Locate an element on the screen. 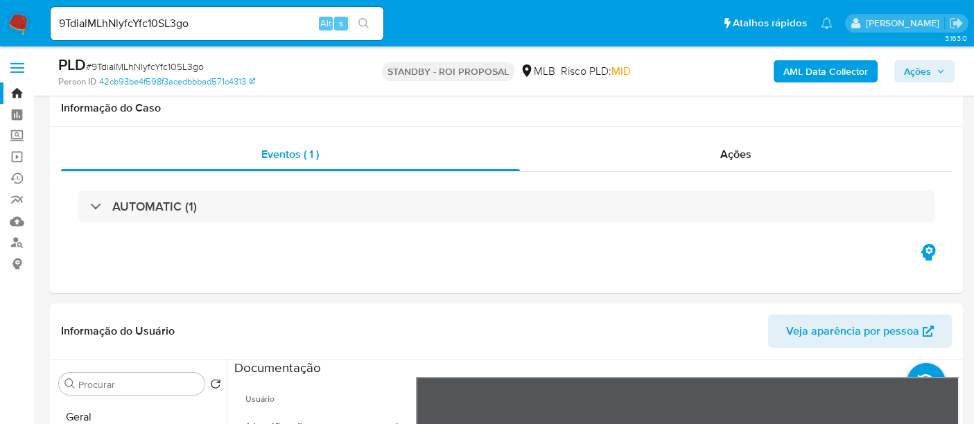  span: Atalhos rápidos is located at coordinates (770, 23).